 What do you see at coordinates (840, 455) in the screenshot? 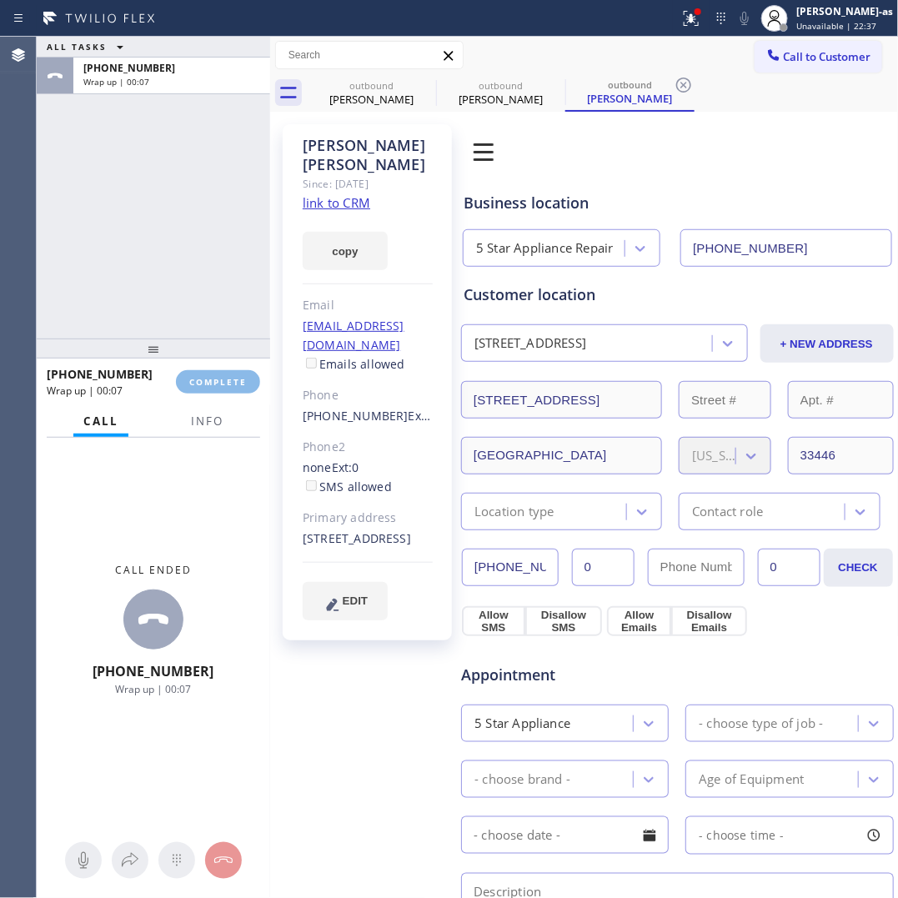
I see `input: ZIP` at bounding box center [840, 455].